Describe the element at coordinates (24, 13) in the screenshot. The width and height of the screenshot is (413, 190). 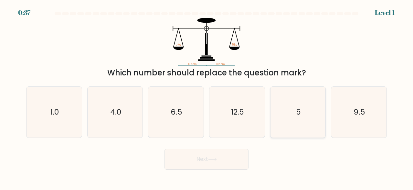
I see `div: 0:37` at that location.